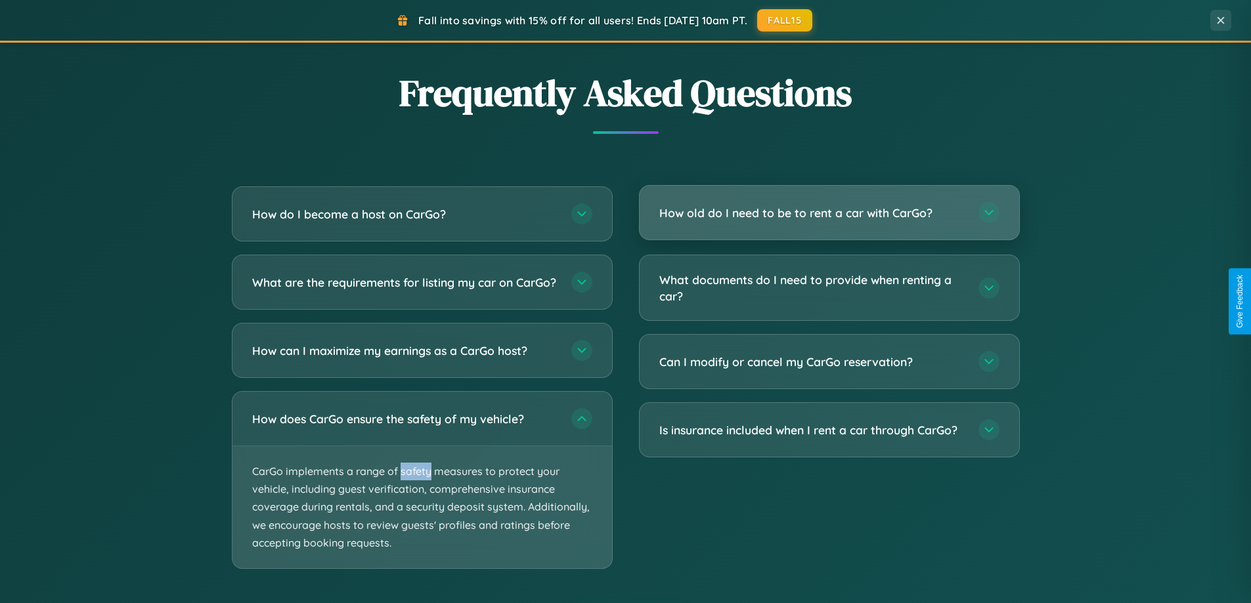 The height and width of the screenshot is (603, 1251). What do you see at coordinates (405, 419) in the screenshot?
I see `h3: How does CarGo ensure the safety of my vehicle?` at bounding box center [405, 419].